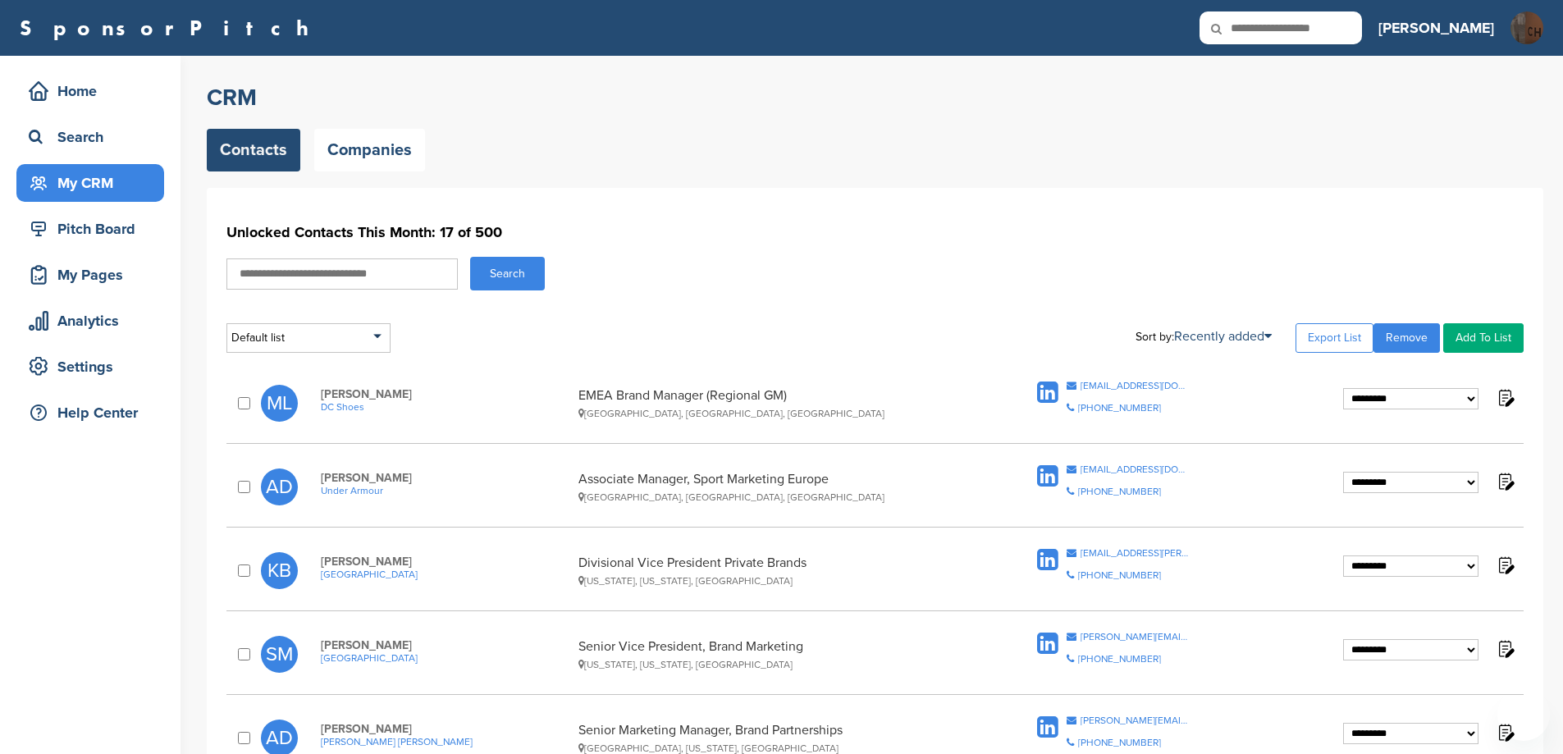  What do you see at coordinates (90, 275) in the screenshot?
I see `a: My Pages` at bounding box center [90, 275].